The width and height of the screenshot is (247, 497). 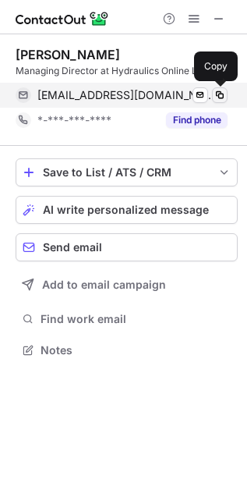 What do you see at coordinates (126, 285) in the screenshot?
I see `button: Add to email campaign` at bounding box center [126, 285].